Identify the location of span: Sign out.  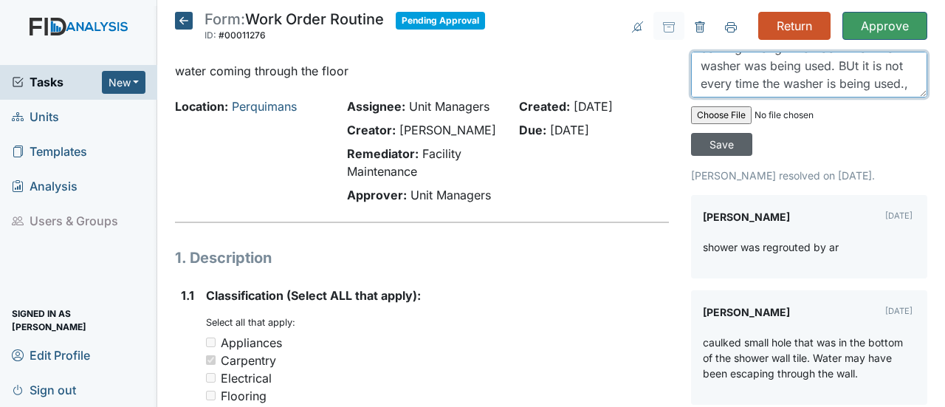
(44, 389).